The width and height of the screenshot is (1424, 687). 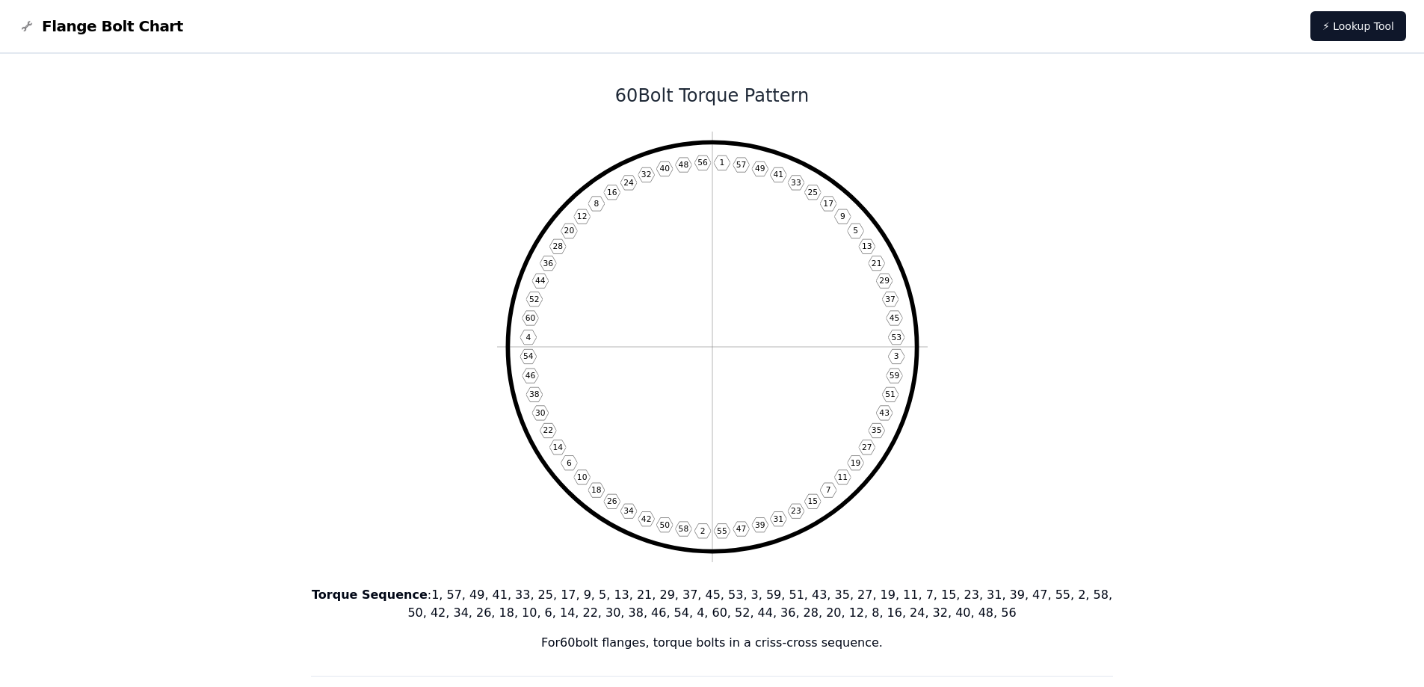 What do you see at coordinates (540, 413) in the screenshot?
I see `text: 30` at bounding box center [540, 413].